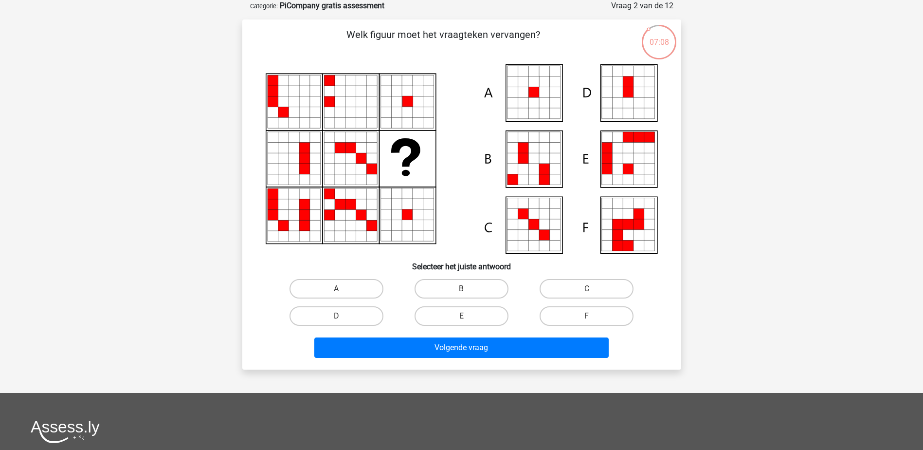  What do you see at coordinates (332, 5) in the screenshot?
I see `strong: PiCompany gratis assessment` at bounding box center [332, 5].